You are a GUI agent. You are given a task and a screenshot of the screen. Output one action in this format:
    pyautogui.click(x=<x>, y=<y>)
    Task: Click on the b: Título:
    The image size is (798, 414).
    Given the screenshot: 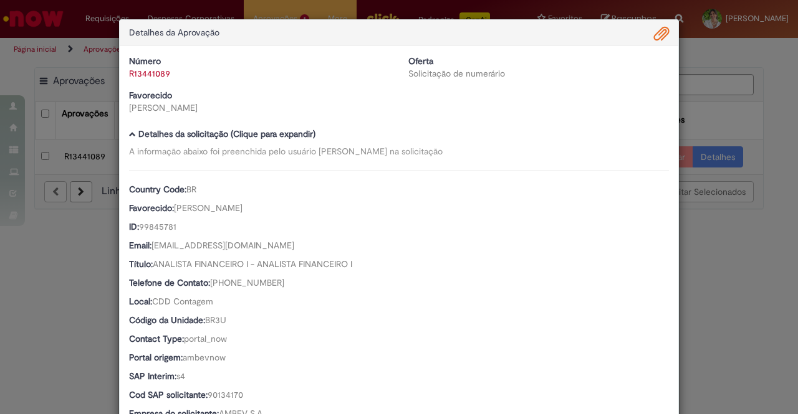 What is the action you would take?
    pyautogui.click(x=141, y=264)
    